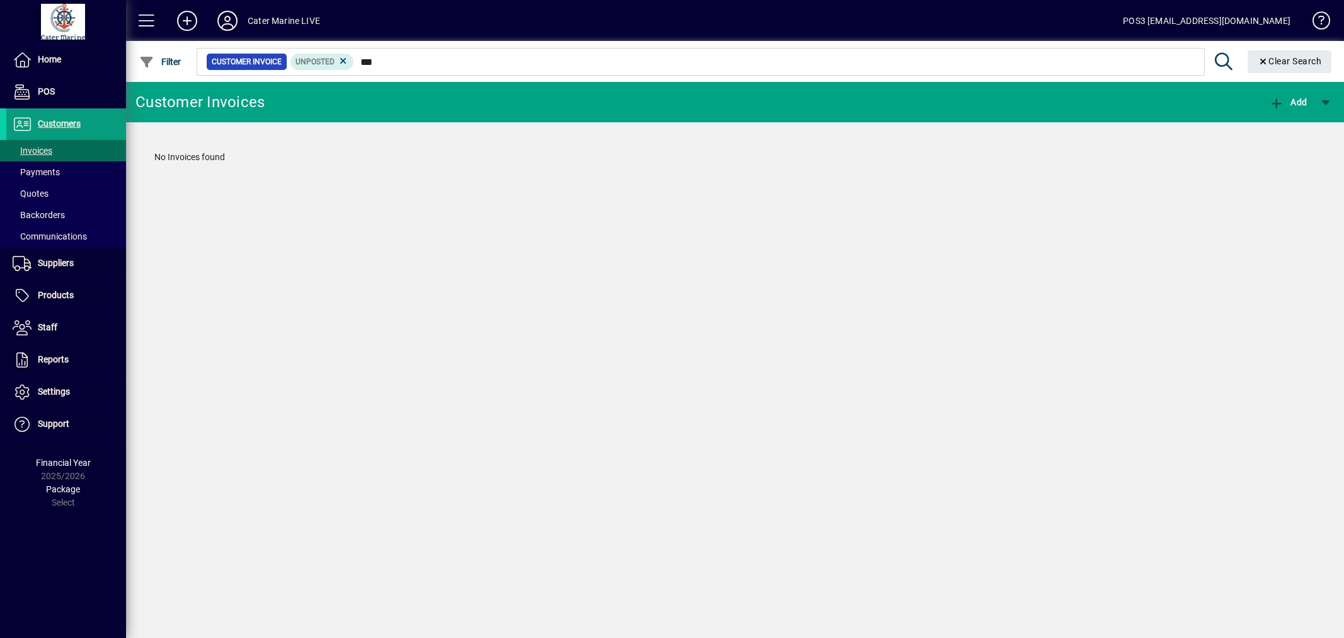  Describe the element at coordinates (66, 151) in the screenshot. I see `a: Invoices` at that location.